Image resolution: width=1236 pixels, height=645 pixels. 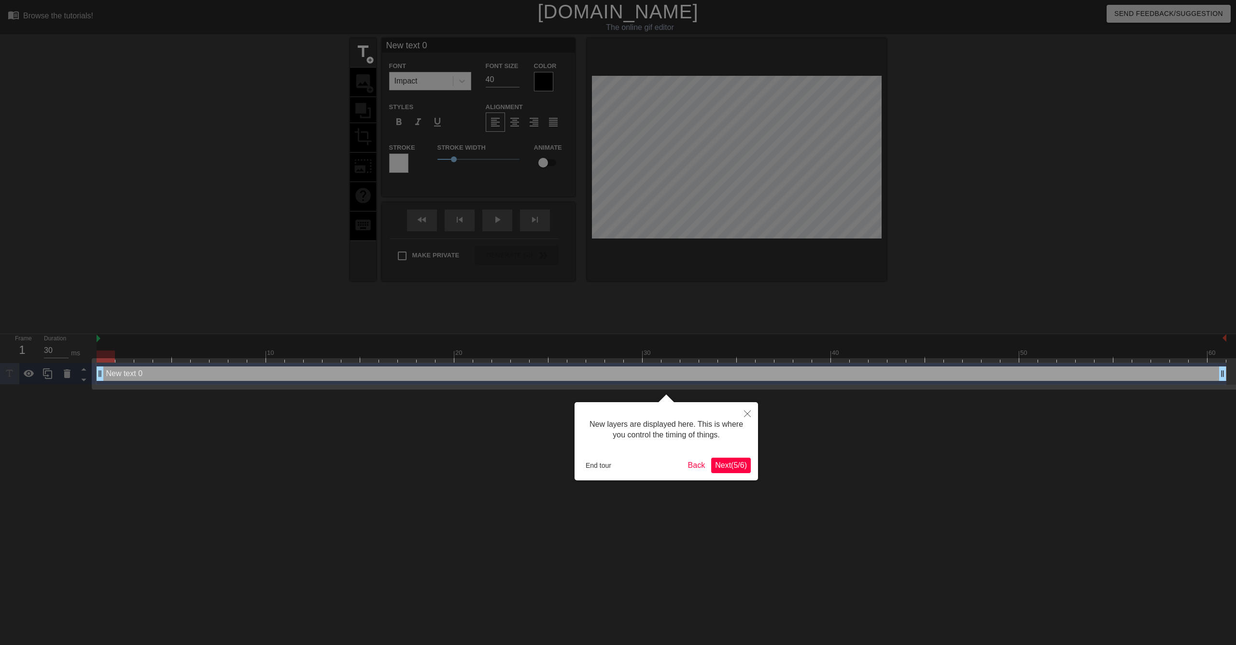 What do you see at coordinates (747, 413) in the screenshot?
I see `button: Close` at bounding box center [747, 413].